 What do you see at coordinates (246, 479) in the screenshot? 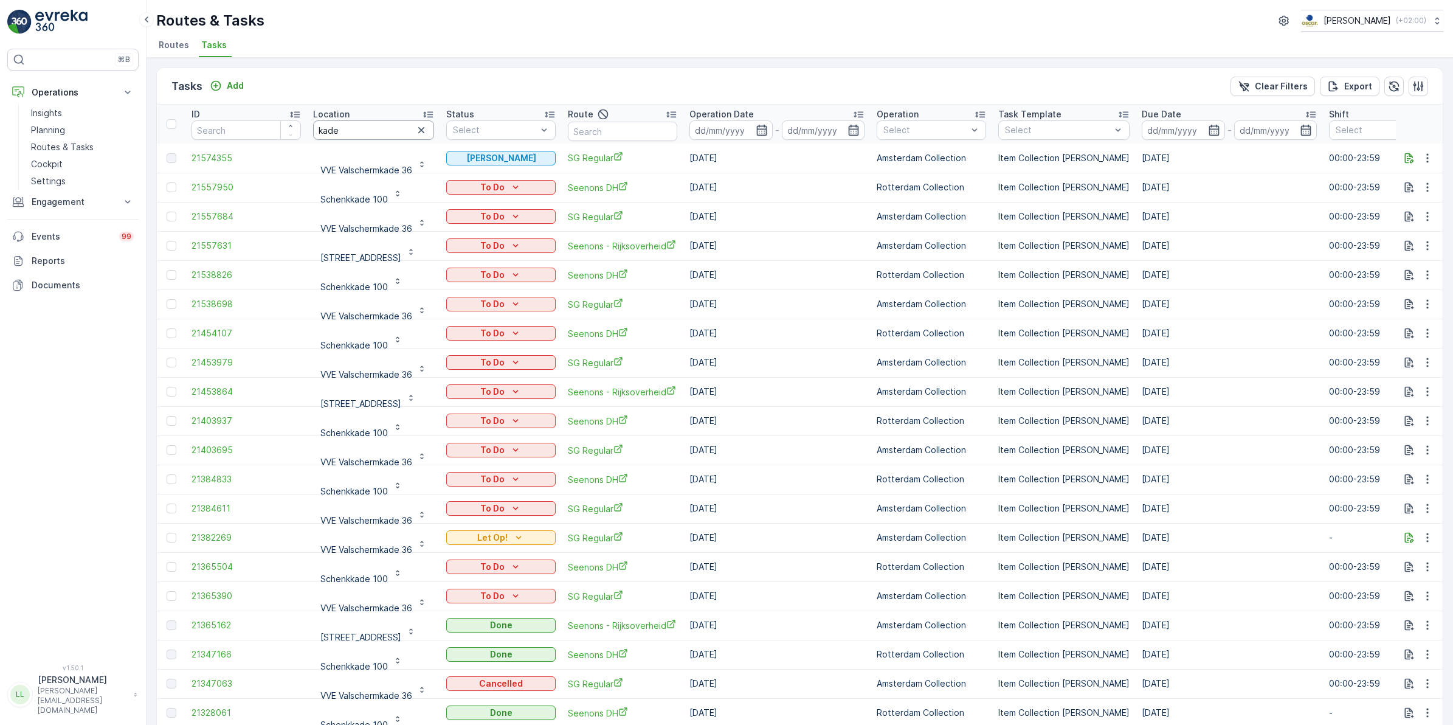
I see `a: 21384833` at bounding box center [246, 479].